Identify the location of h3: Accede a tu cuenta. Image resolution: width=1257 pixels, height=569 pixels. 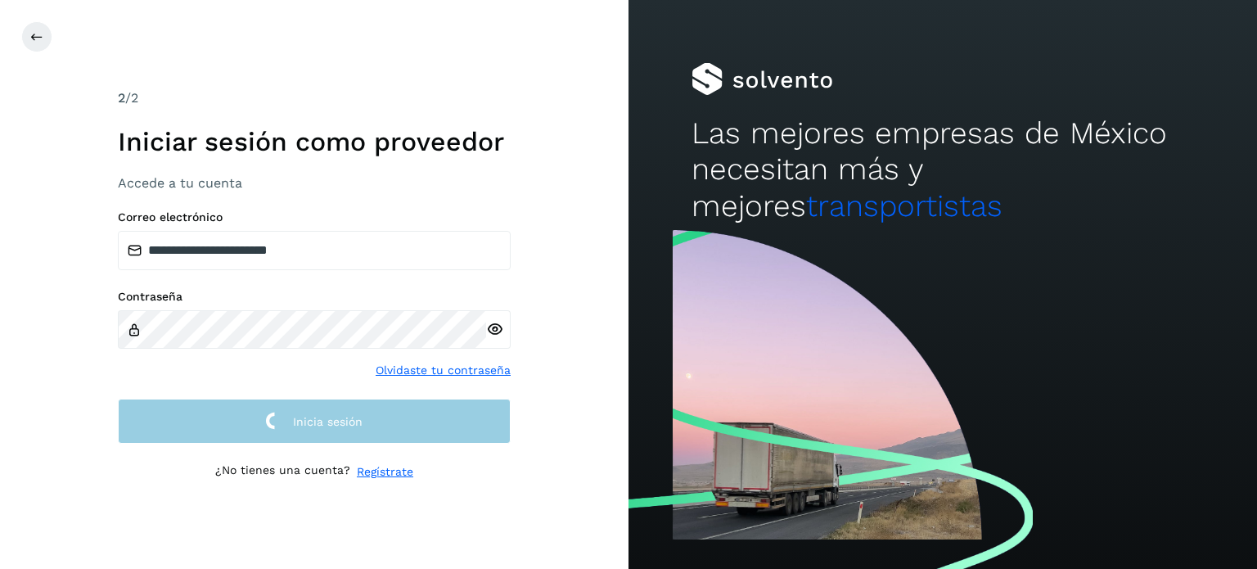
(314, 183).